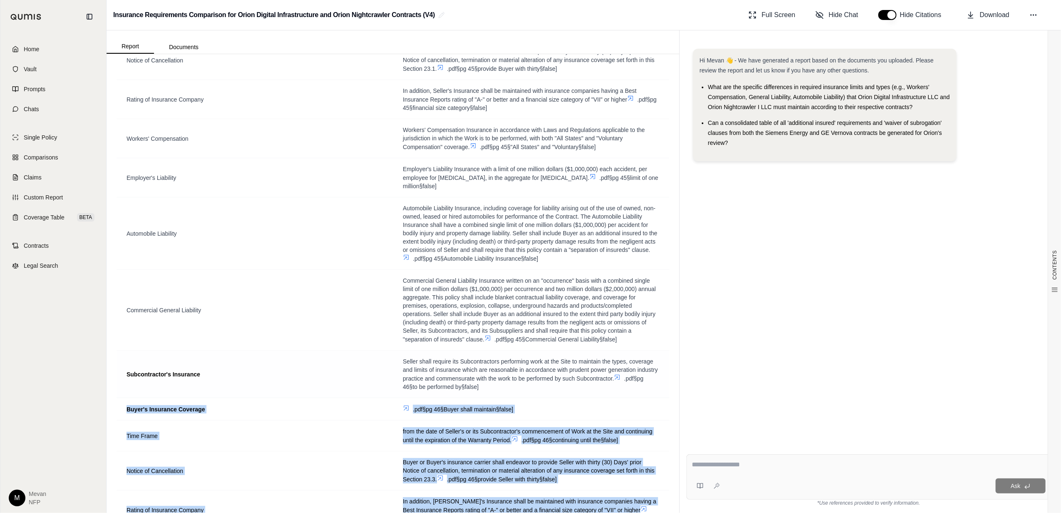 The height and width of the screenshot is (513, 1061). I want to click on h2: Insurance Requirements Comparison for Orion Digital Infrastructure and Orion Nightcrawler Contrac..., so click(274, 15).